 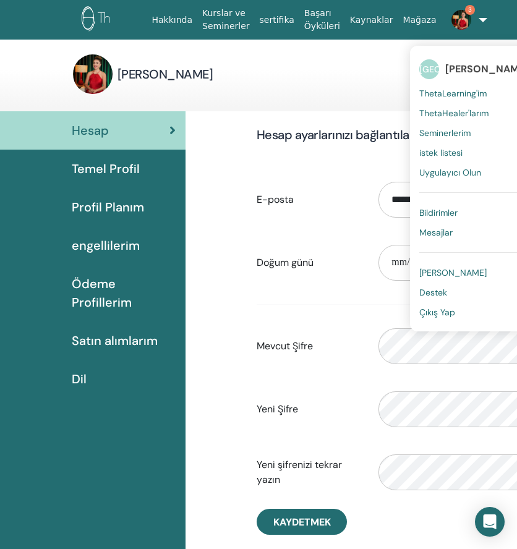 I want to click on font: engellilerim, so click(x=106, y=245).